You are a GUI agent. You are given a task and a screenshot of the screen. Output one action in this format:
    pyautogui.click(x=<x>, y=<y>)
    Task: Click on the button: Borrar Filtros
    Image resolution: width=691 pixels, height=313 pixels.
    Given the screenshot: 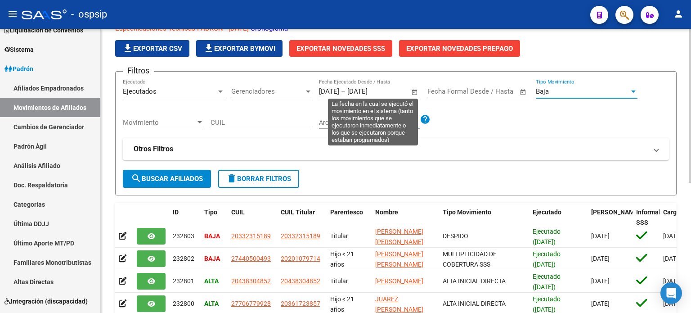 What is the action you would take?
    pyautogui.click(x=259, y=179)
    